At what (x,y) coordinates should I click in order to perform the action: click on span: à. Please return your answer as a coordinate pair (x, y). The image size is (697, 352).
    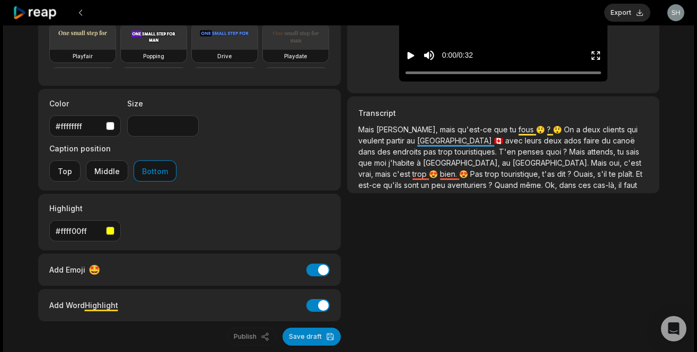
    Looking at the image, I should click on (420, 163).